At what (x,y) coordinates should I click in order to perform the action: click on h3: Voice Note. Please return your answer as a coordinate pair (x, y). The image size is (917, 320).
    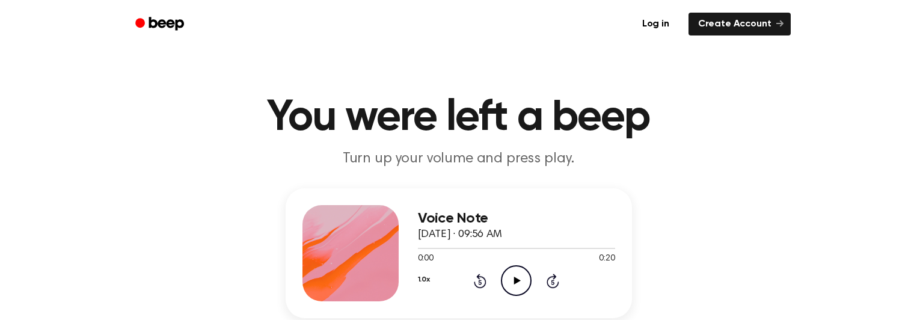
    Looking at the image, I should click on (516, 218).